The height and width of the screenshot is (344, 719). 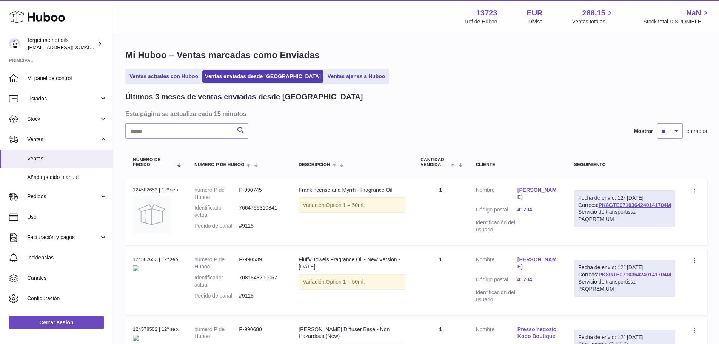 What do you see at coordinates (67, 257) in the screenshot?
I see `span: Incidencias` at bounding box center [67, 257].